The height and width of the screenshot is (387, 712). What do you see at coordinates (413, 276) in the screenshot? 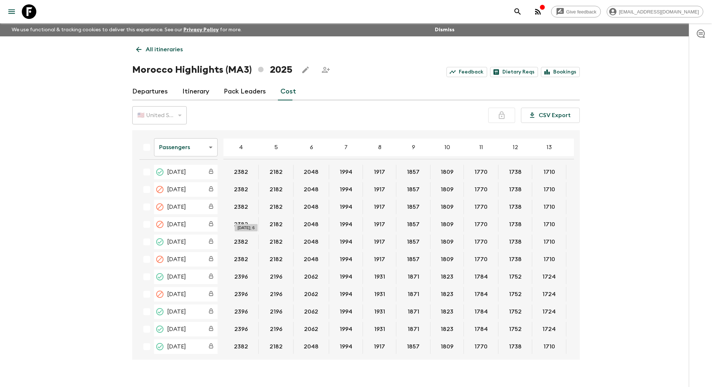
I see `div: 16 Mar 2025; 9` at bounding box center [413, 276].